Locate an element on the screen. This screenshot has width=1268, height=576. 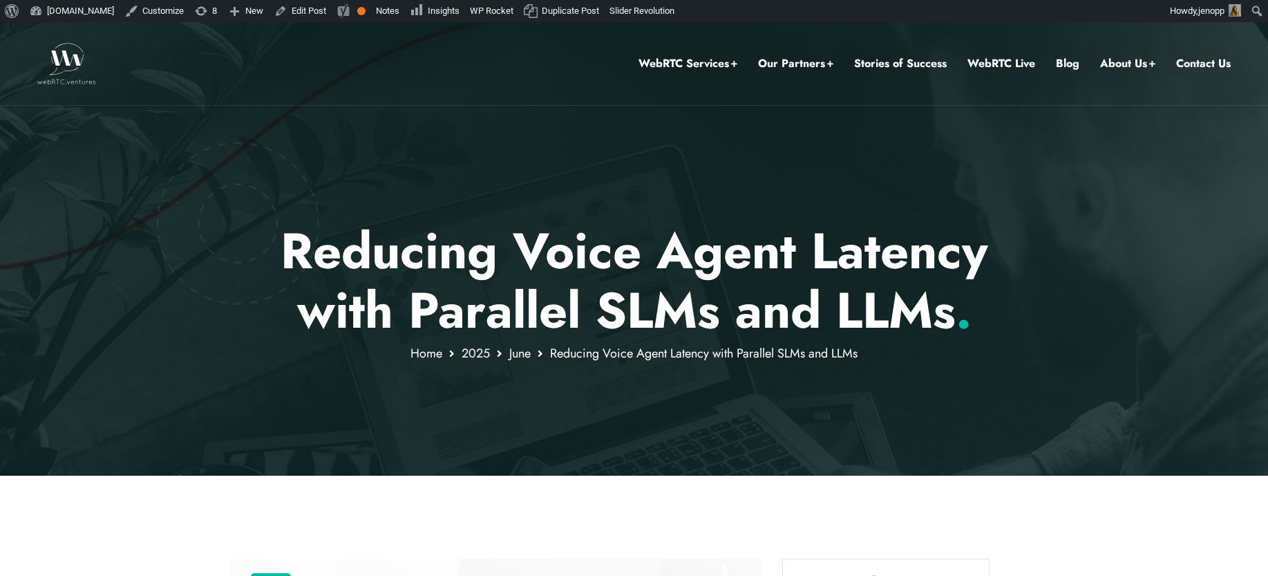
span: June is located at coordinates (520, 353).